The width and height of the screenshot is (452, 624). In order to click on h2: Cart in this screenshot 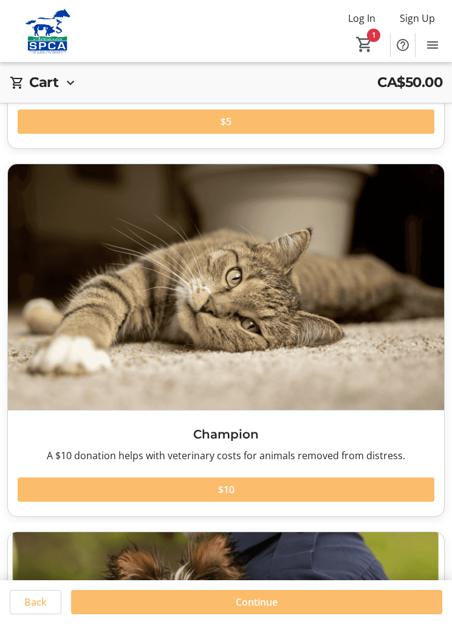, I will do `click(44, 83)`.